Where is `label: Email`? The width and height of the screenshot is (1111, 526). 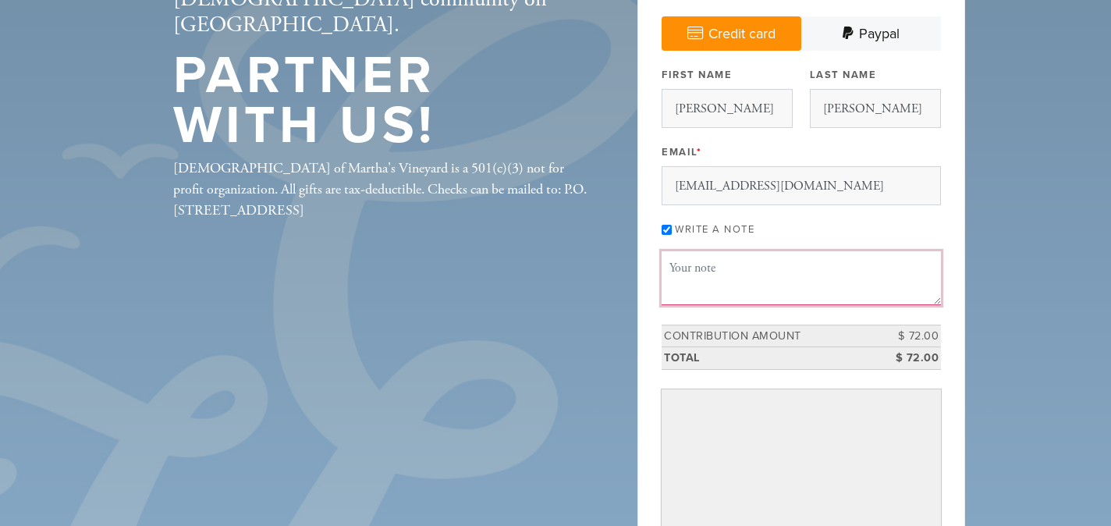
label: Email is located at coordinates (681, 152).